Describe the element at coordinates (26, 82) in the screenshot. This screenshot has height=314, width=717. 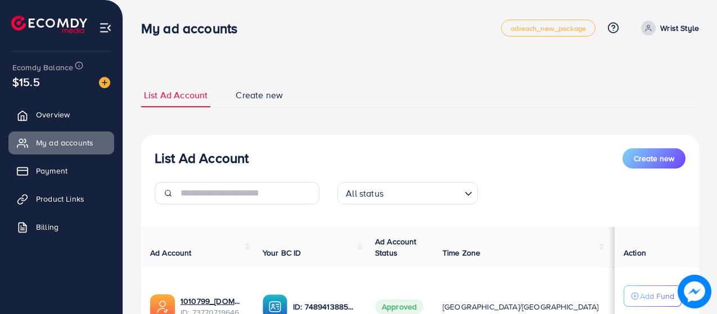
I see `span: $15.5` at that location.